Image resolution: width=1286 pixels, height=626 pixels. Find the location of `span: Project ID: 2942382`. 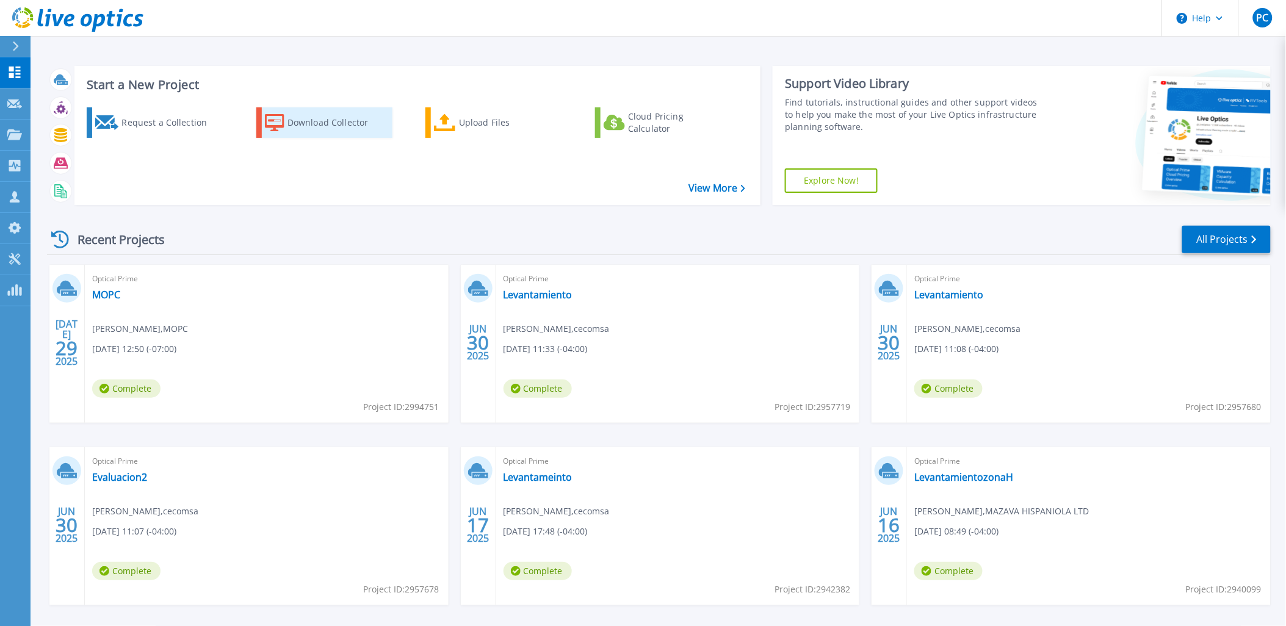

span: Project ID: 2942382 is located at coordinates (812, 589).